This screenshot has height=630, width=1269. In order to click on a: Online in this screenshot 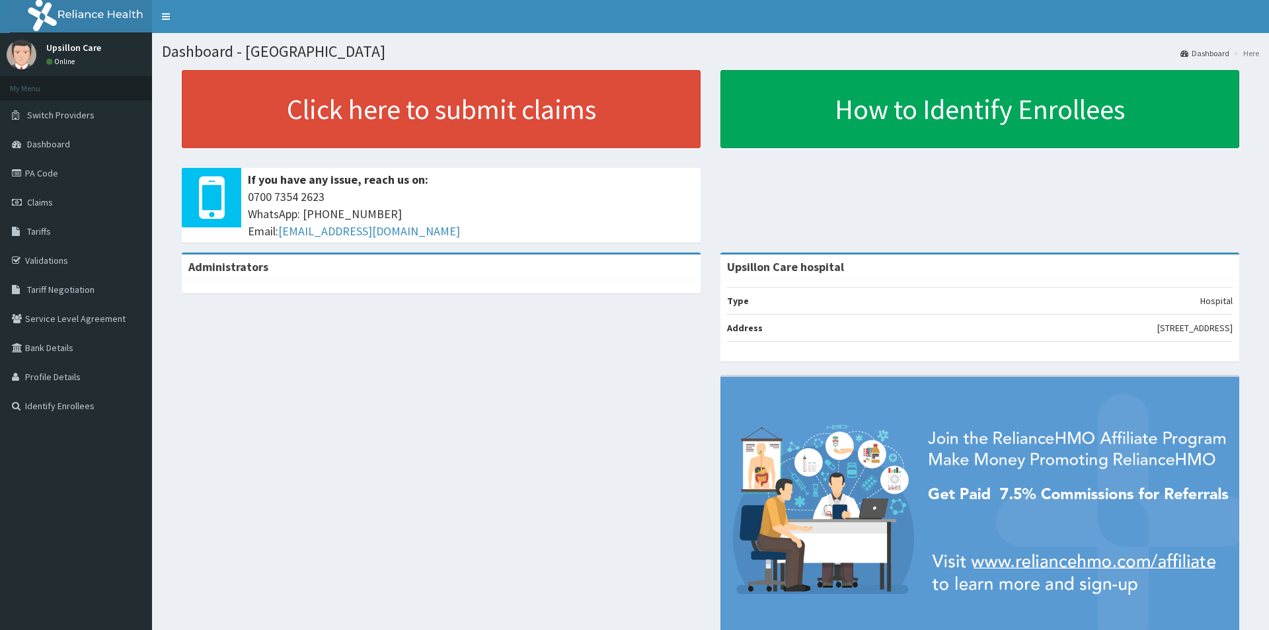, I will do `click(62, 61)`.